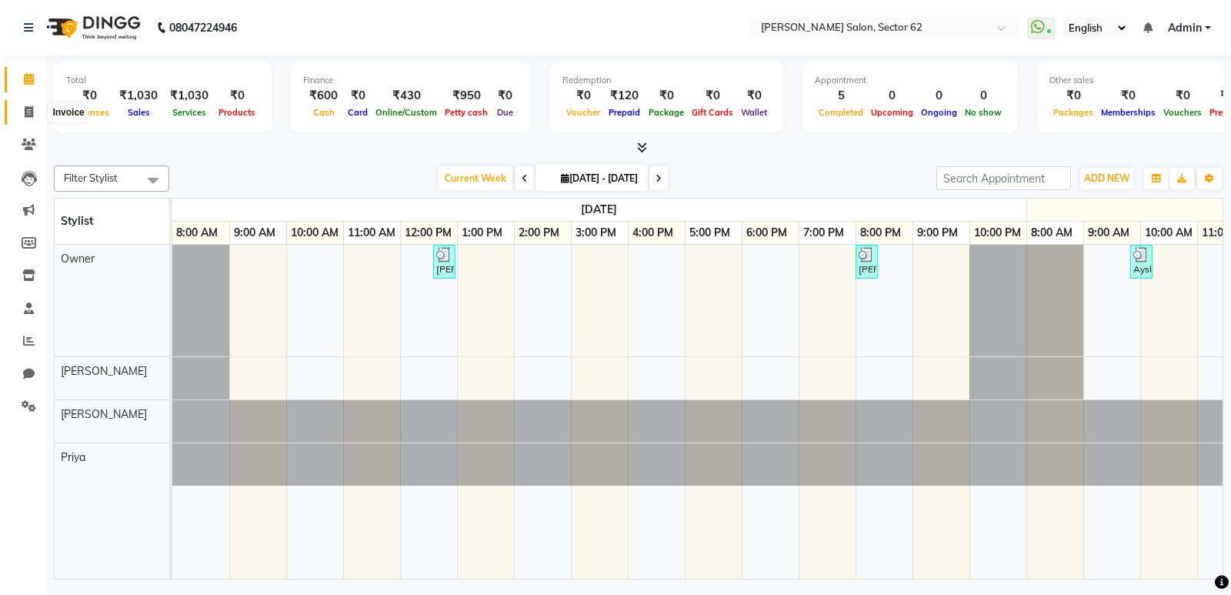  Describe the element at coordinates (411, 80) in the screenshot. I see `div: Finance` at that location.